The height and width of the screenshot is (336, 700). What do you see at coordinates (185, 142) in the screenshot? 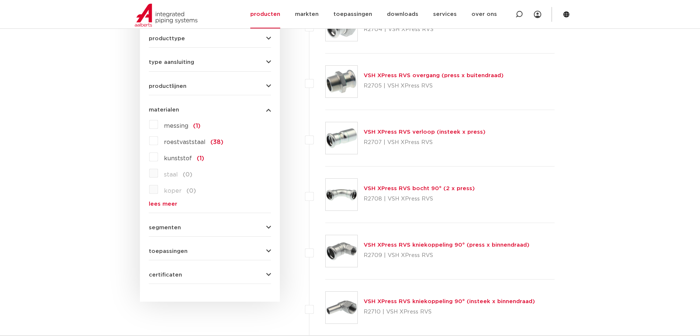
I see `span: roestvaststaal` at bounding box center [185, 142].